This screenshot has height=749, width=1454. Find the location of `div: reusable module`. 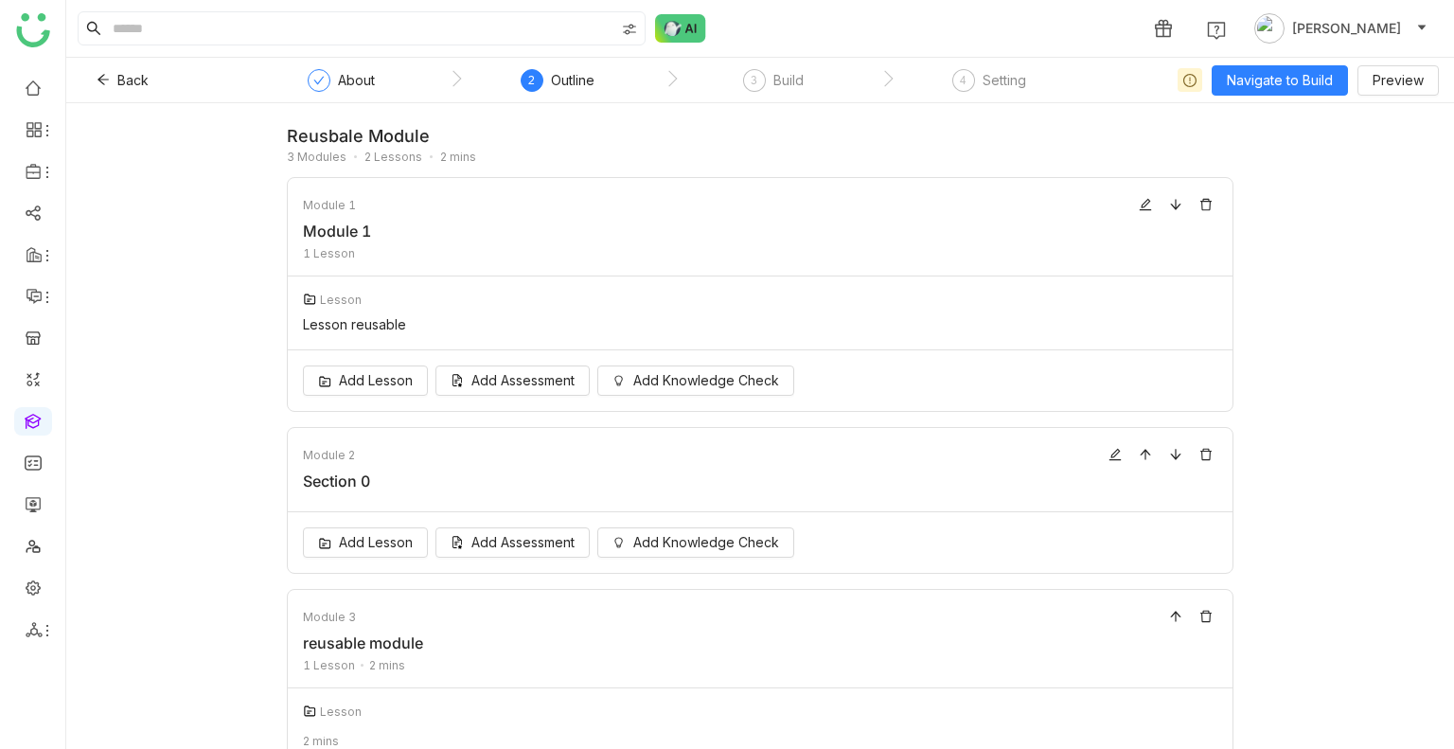

div: reusable module is located at coordinates (760, 643).